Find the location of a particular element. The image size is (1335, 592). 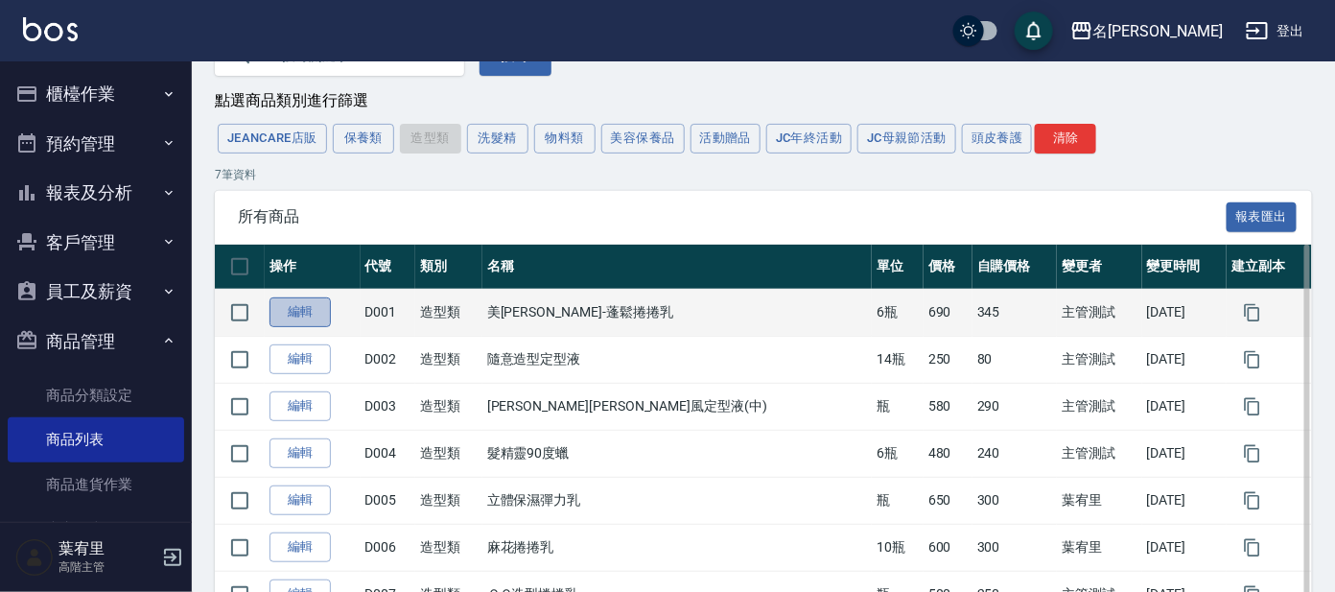

td: 480 is located at coordinates (947, 453).